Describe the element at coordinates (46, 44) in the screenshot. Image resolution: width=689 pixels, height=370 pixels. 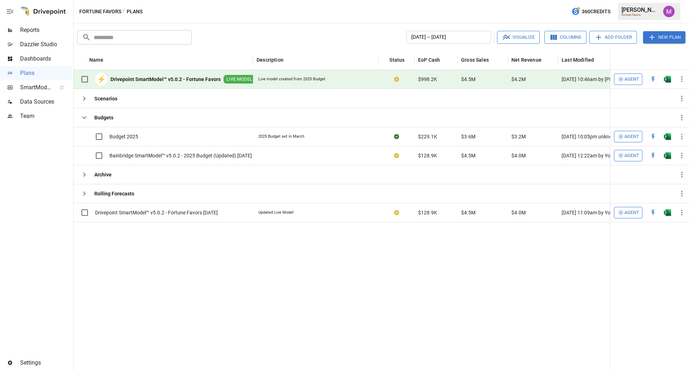
I see `span: Dazzler Studio` at that location.